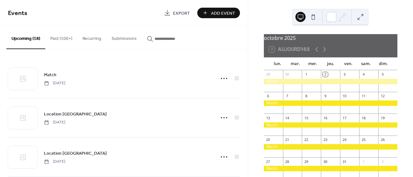 This screenshot has width=413, height=177. I want to click on button: Upcoming (18), so click(26, 37).